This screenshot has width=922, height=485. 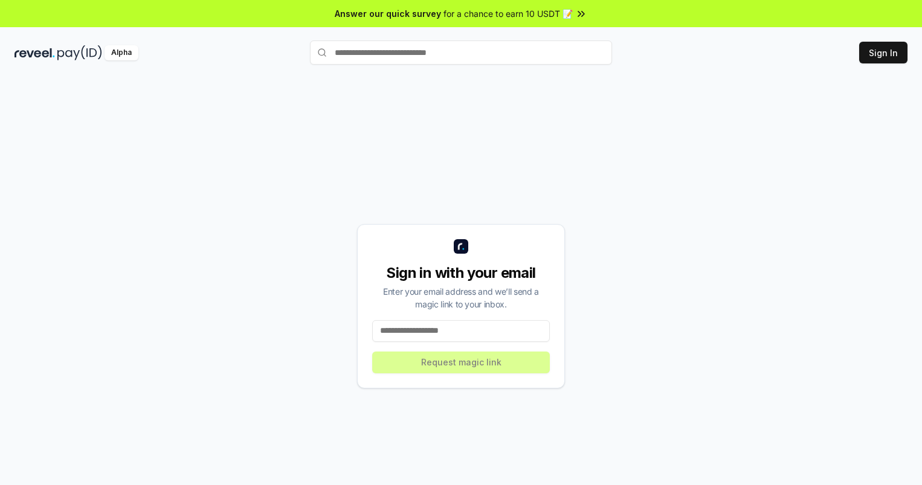 What do you see at coordinates (884, 53) in the screenshot?
I see `button: Sign In` at bounding box center [884, 53].